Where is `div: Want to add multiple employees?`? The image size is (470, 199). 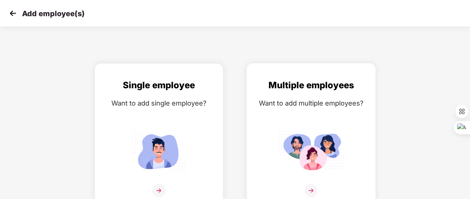
div: Want to add multiple employees? is located at coordinates (311, 103).